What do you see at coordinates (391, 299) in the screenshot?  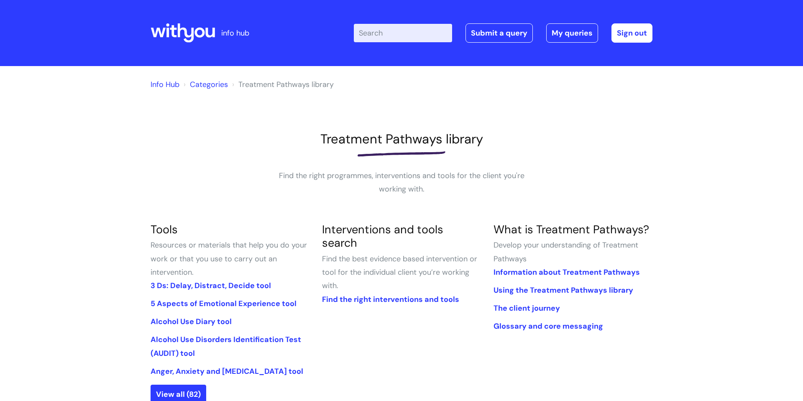 I see `a: Find the right interventions and tools` at bounding box center [391, 299].